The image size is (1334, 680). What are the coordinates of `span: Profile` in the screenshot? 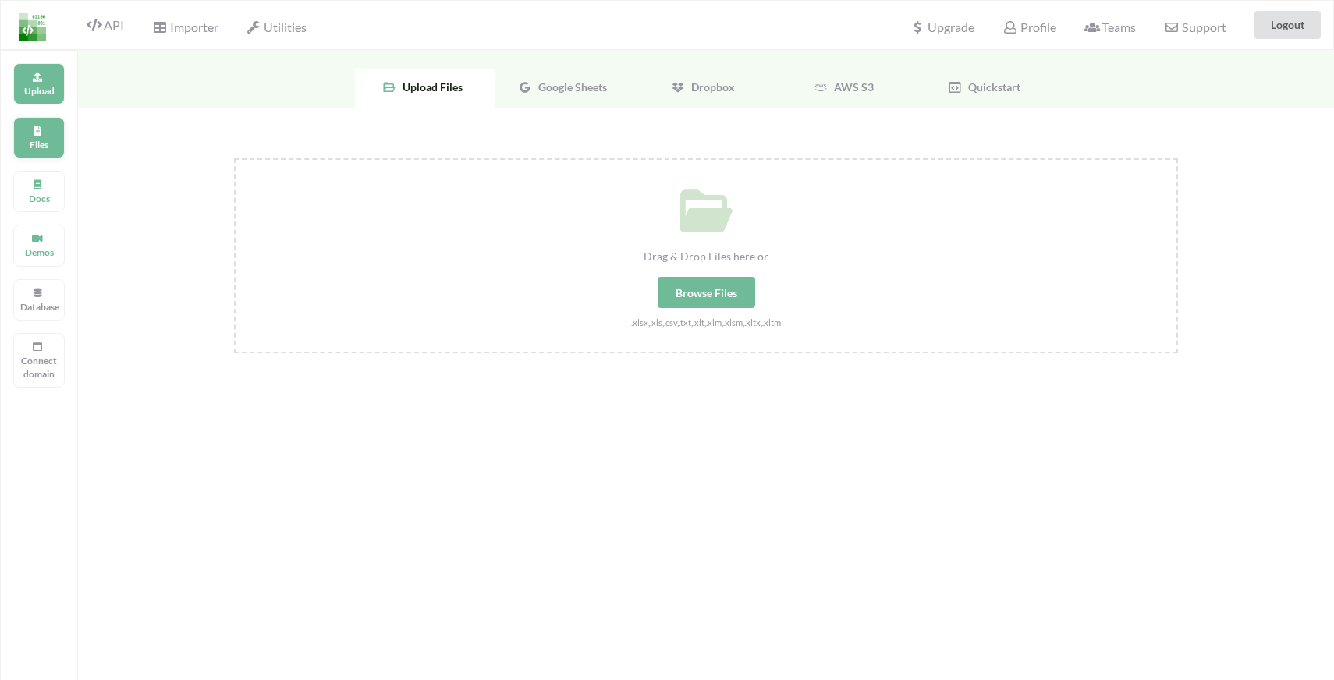 It's located at (1029, 27).